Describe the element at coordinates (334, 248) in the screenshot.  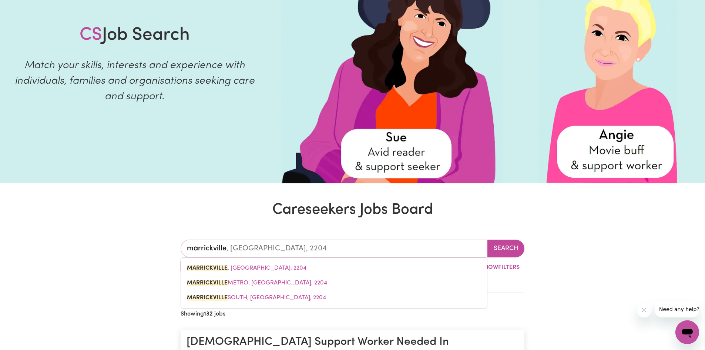
I see `input: Enter a suburb or postcode` at that location.